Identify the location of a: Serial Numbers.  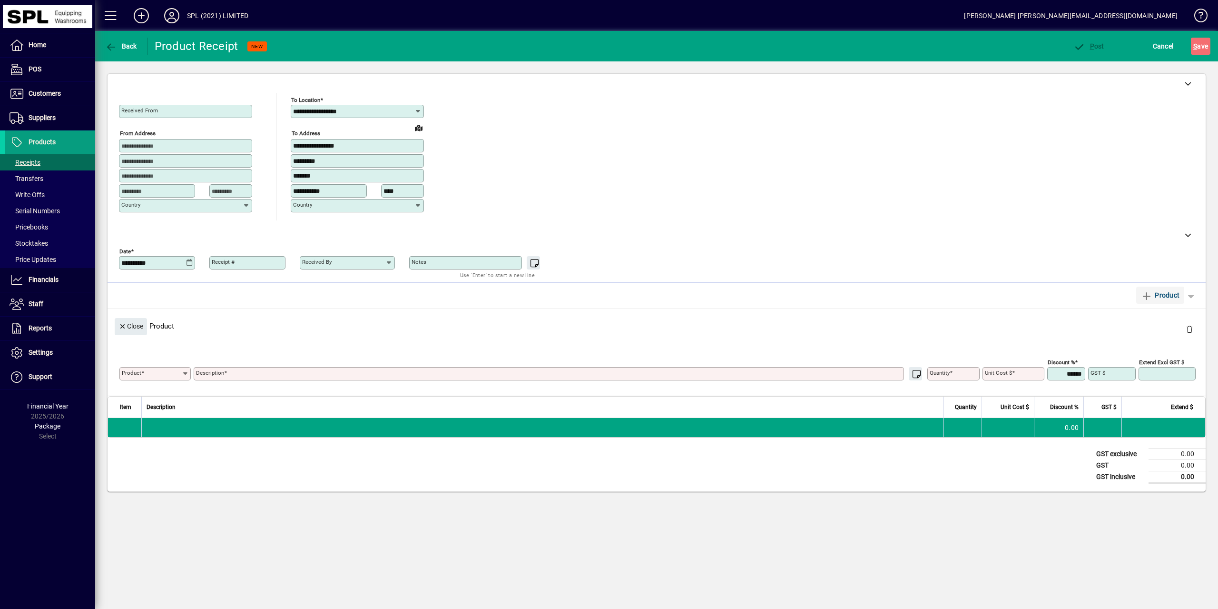
(50, 211).